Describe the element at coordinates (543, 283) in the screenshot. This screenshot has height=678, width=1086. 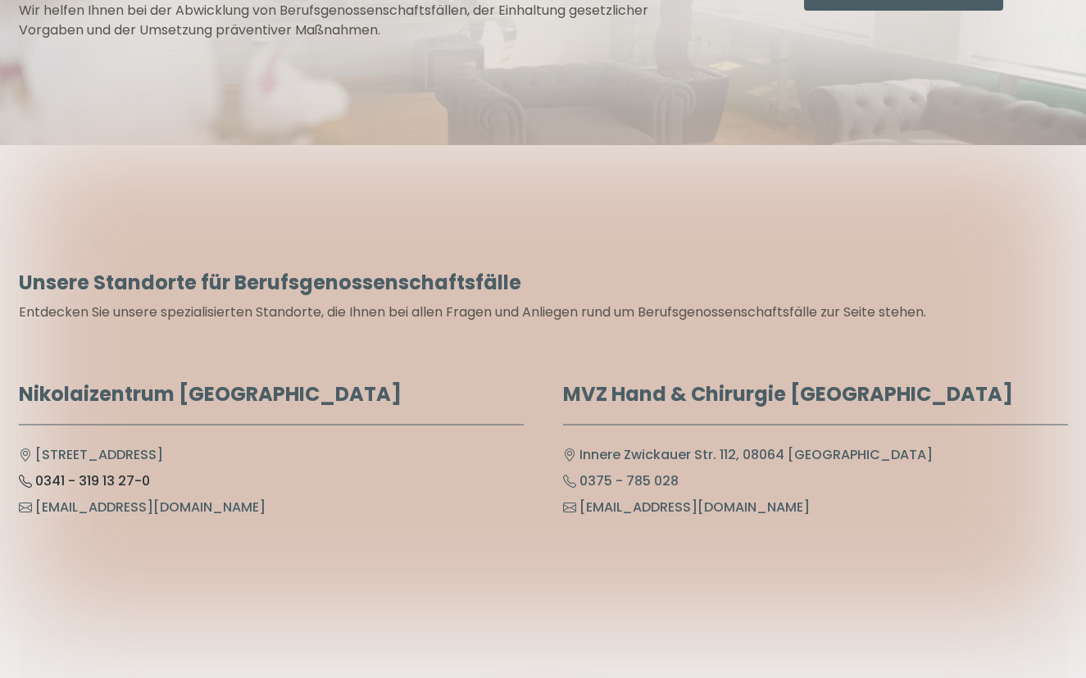
I see `h6: Unsere Standorte für Berufsgenossenschaftsfälle` at that location.